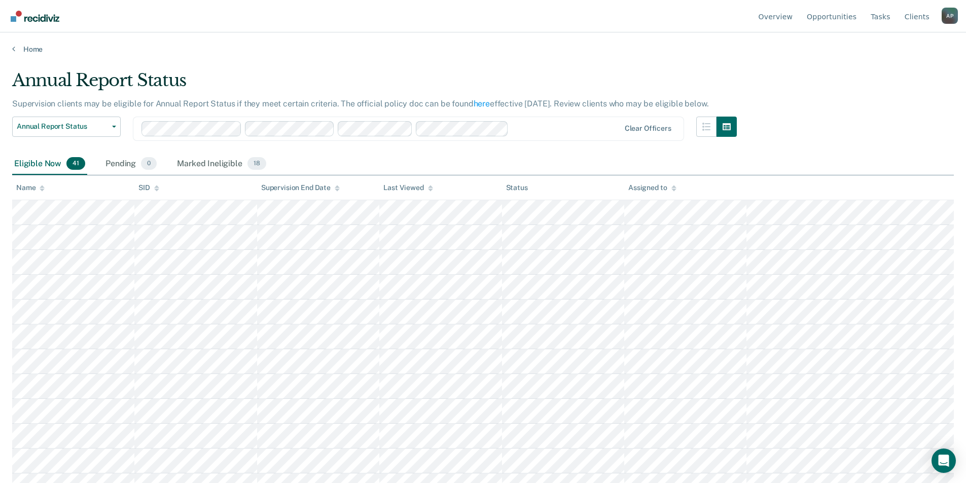 The height and width of the screenshot is (483, 966). I want to click on div: Assigned to, so click(652, 188).